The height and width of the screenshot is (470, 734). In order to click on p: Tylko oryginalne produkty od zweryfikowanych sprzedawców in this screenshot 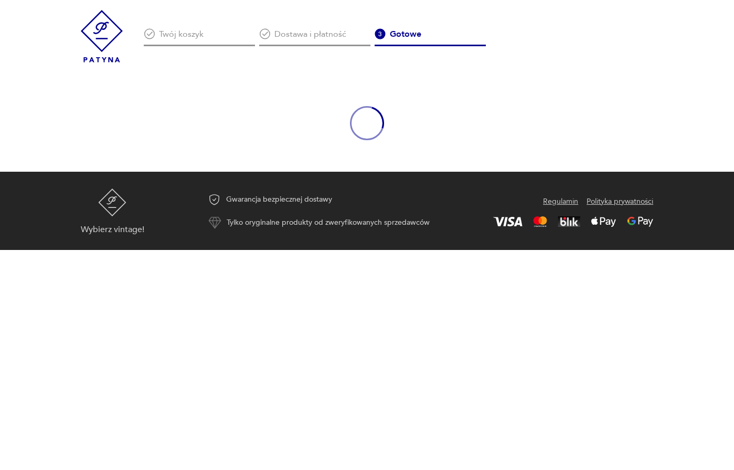, I will do `click(328, 222)`.